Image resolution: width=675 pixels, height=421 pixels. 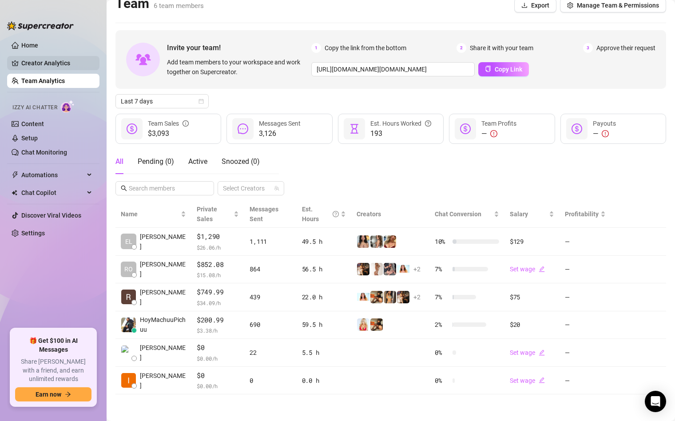 What do you see at coordinates (401, 124) in the screenshot?
I see `div: Est. Hours Worked` at bounding box center [401, 124].